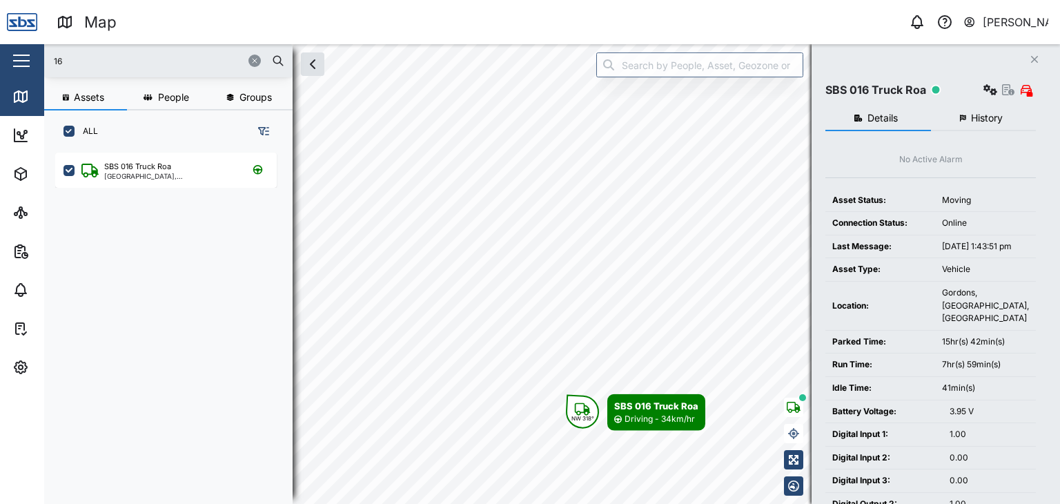 The image size is (1060, 504). Describe the element at coordinates (57, 290) in the screenshot. I see `div: Alarms` at that location.